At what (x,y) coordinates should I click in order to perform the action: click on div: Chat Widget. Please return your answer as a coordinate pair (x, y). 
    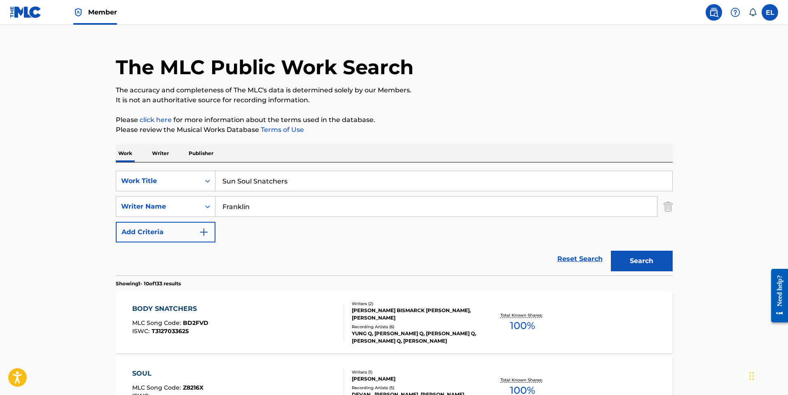
    Looking at the image, I should click on (768, 375).